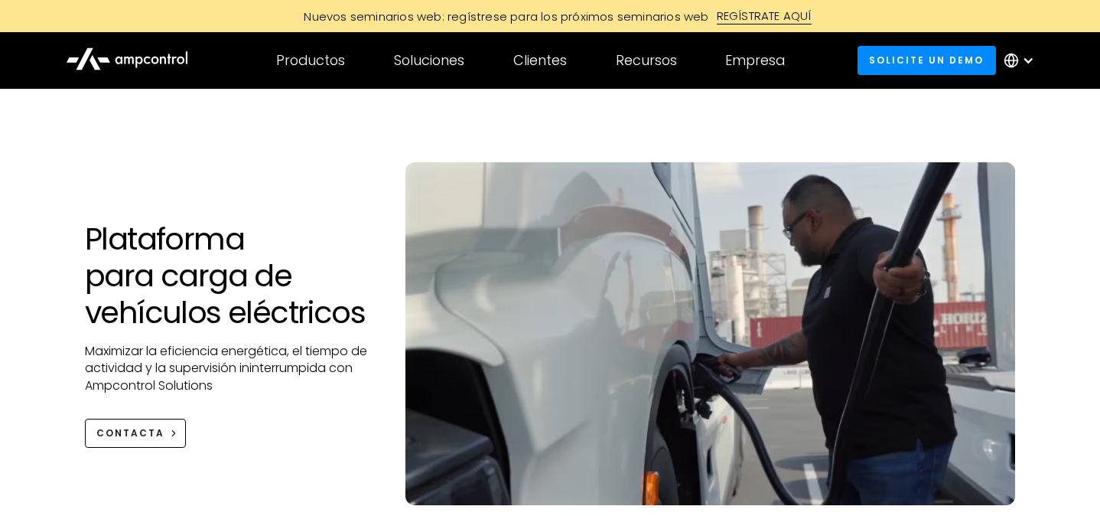 This screenshot has height=516, width=1100. What do you see at coordinates (429, 60) in the screenshot?
I see `div: Soluciones` at bounding box center [429, 60].